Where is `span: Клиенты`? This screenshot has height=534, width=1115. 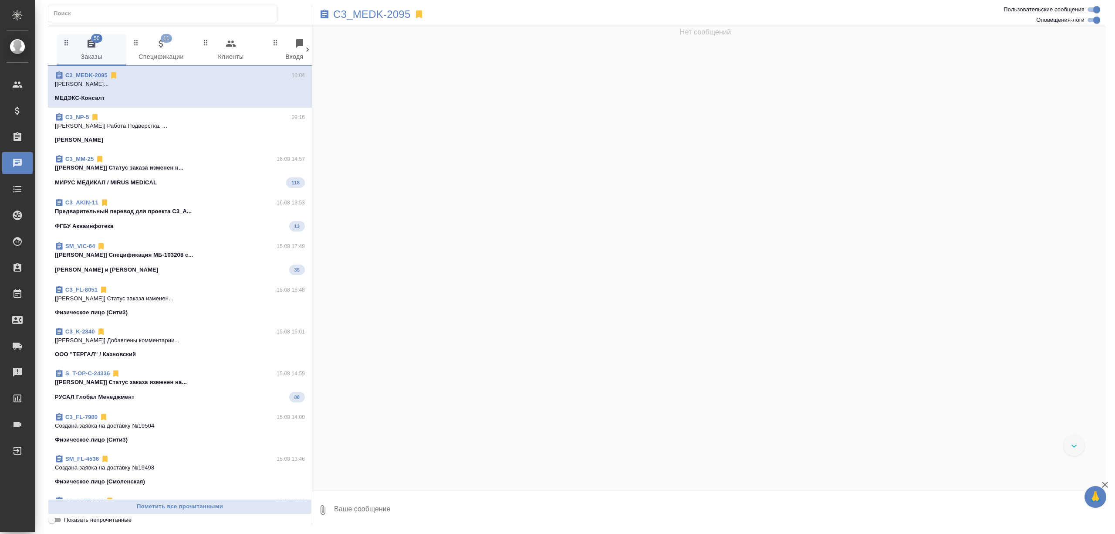
span: Клиенты is located at coordinates (231, 50).